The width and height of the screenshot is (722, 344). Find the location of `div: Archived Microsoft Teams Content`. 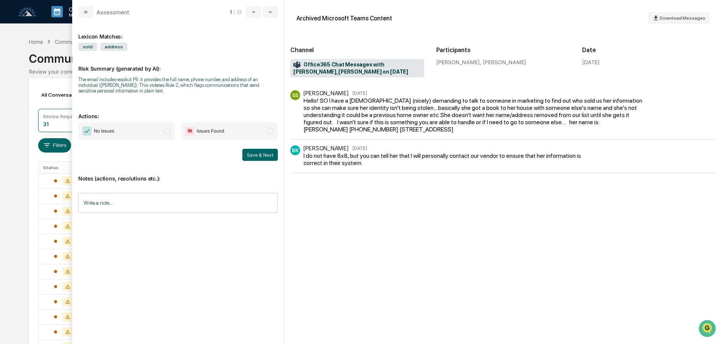

div: Archived Microsoft Teams Content is located at coordinates (344, 18).